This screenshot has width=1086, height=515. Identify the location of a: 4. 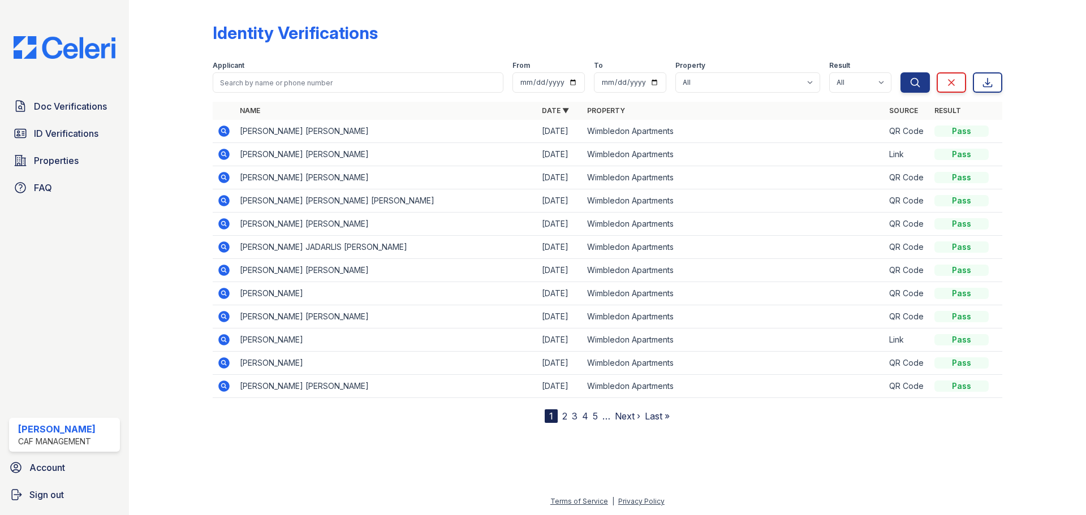
(585, 416).